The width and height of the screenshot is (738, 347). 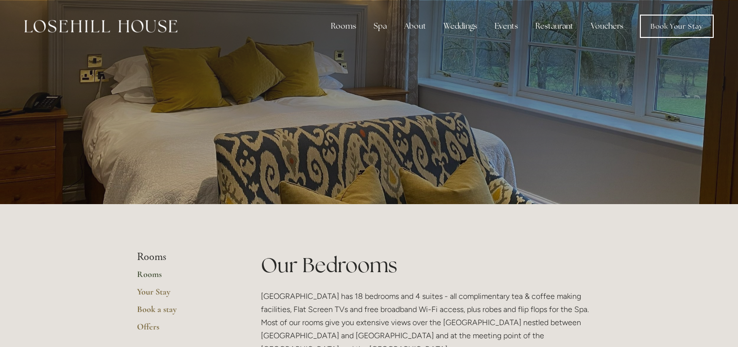 What do you see at coordinates (415, 26) in the screenshot?
I see `div: About` at bounding box center [415, 26].